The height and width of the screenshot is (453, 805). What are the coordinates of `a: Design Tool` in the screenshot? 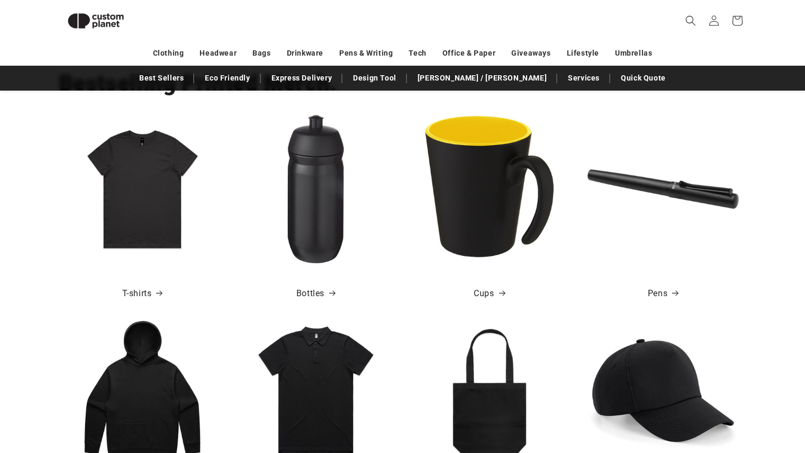 It's located at (375, 78).